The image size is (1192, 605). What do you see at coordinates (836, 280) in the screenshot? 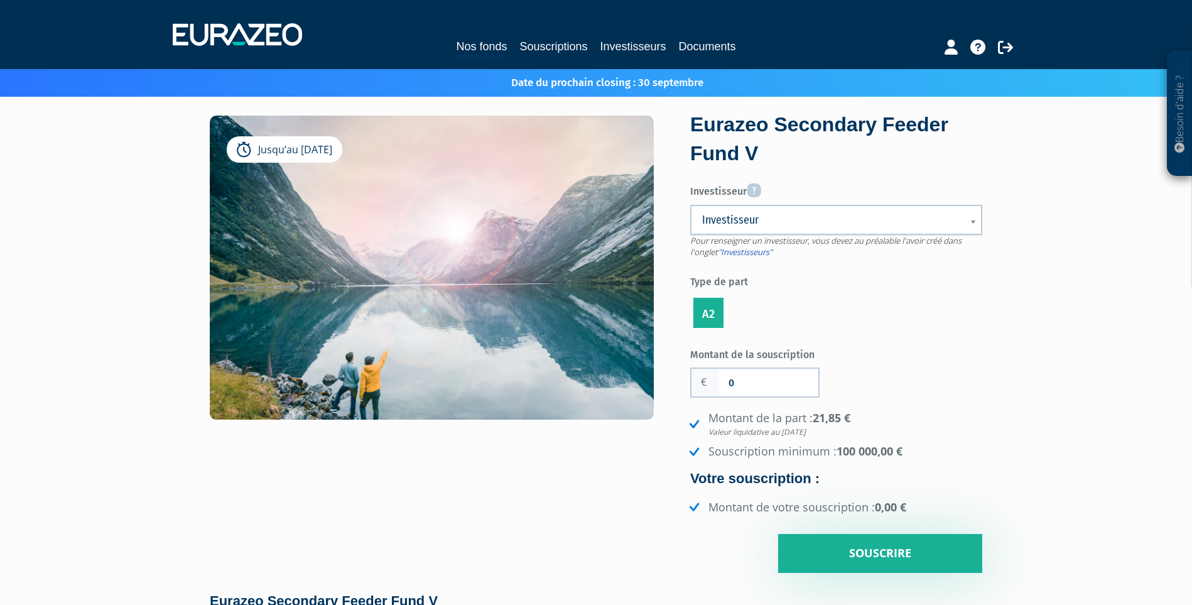
I see `label: Type de part` at bounding box center [836, 280].